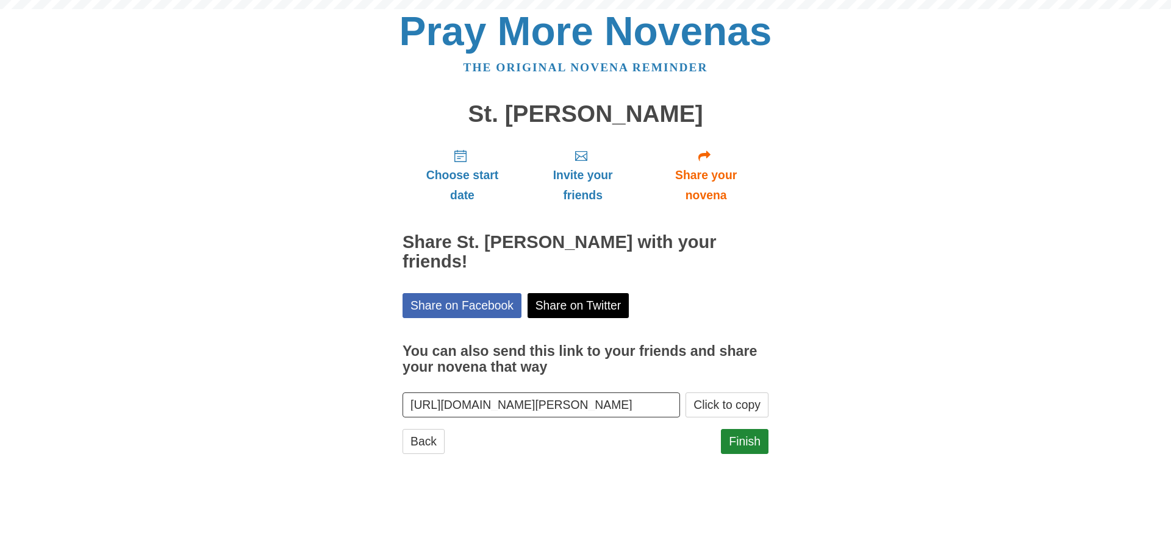  What do you see at coordinates (727, 405) in the screenshot?
I see `button: Click to copy` at bounding box center [727, 405].